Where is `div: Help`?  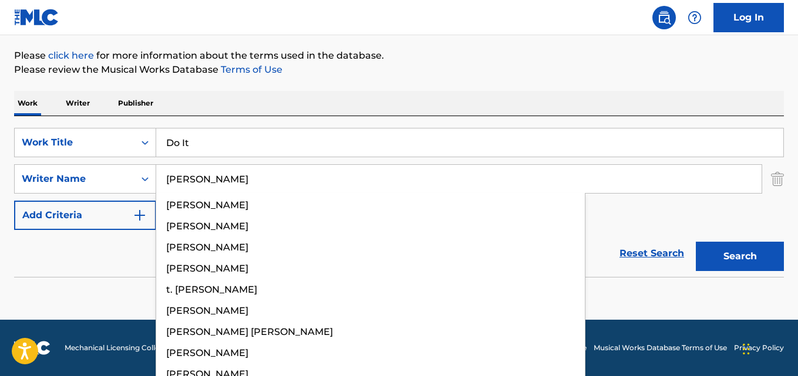
div: Help is located at coordinates (695, 18).